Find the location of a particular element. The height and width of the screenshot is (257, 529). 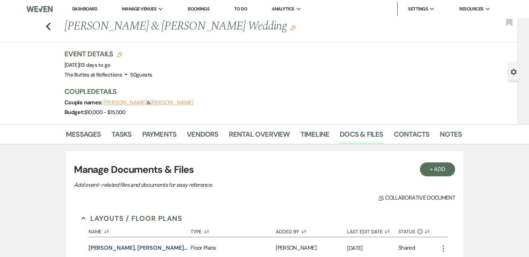

a: Bookings is located at coordinates (199, 9).